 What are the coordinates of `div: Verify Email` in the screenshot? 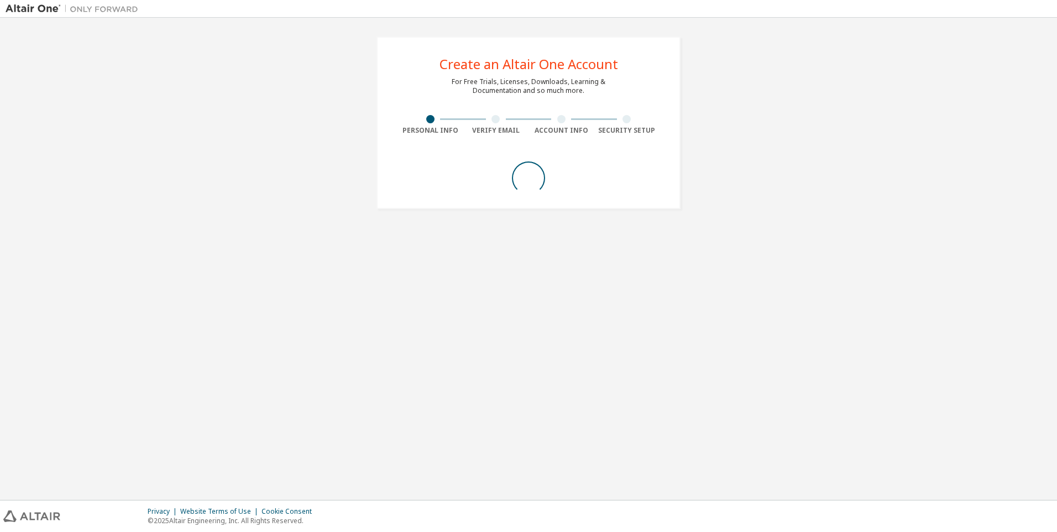 It's located at (496, 130).